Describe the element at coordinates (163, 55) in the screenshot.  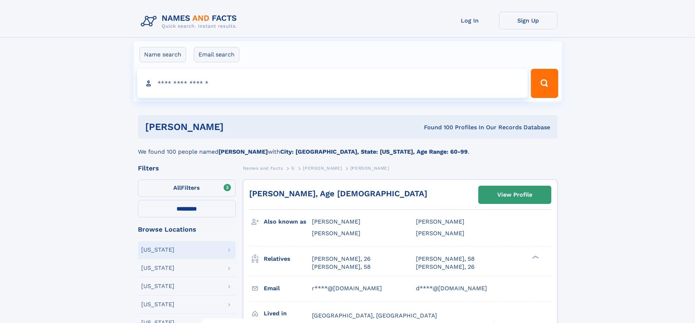
I see `label: Name search` at that location.